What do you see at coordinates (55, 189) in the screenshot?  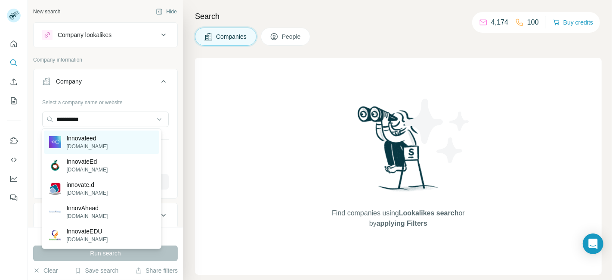 I see `img: innovate.d` at bounding box center [55, 189].